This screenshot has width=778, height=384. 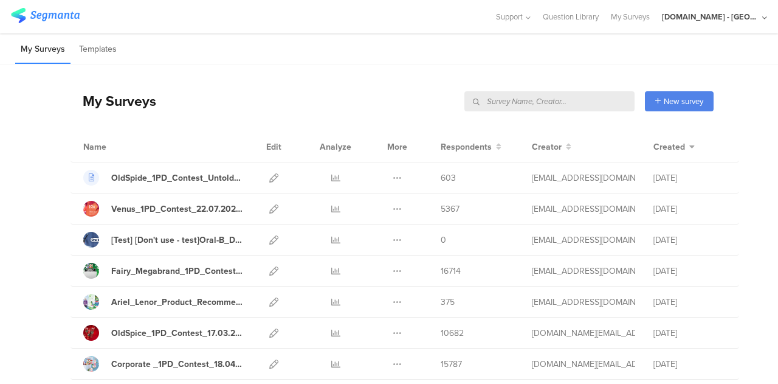 What do you see at coordinates (471, 147) in the screenshot?
I see `button: Respondents` at bounding box center [471, 147].